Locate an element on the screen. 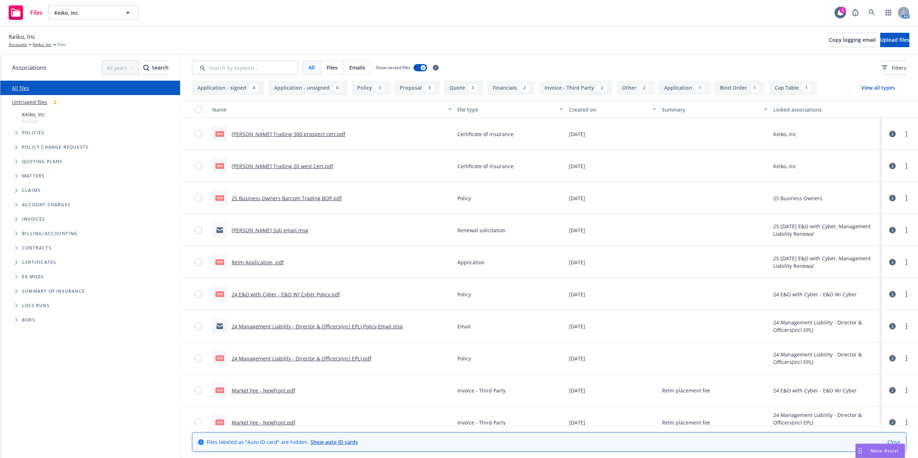  span: Invoices is located at coordinates (34, 219).